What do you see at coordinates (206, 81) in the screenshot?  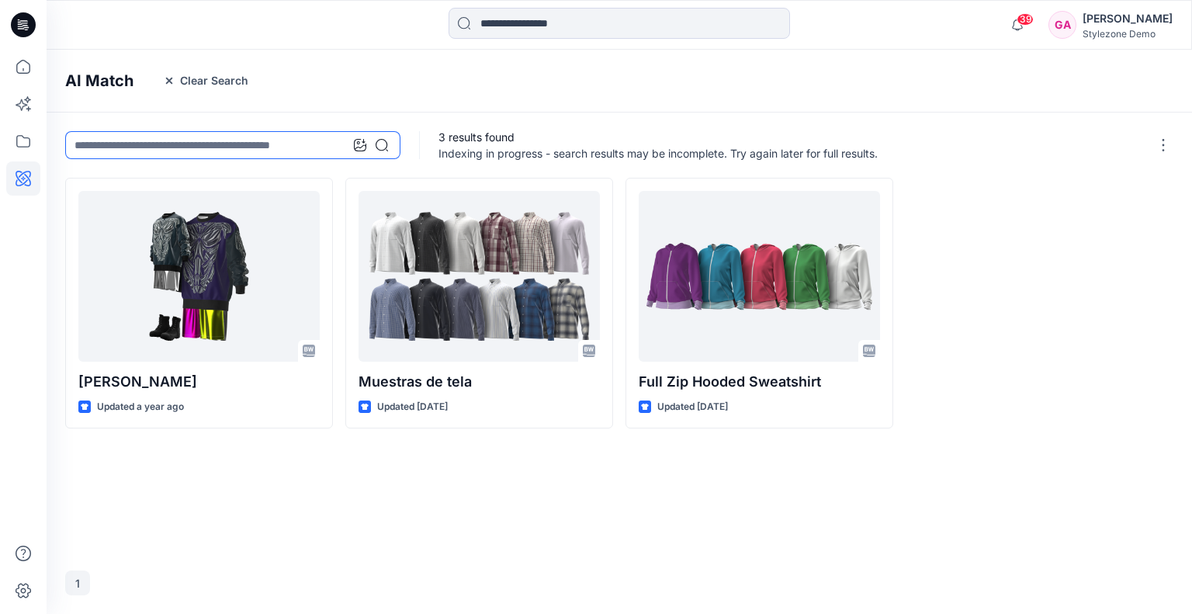 I see `button: Clear Search` at bounding box center [206, 81].